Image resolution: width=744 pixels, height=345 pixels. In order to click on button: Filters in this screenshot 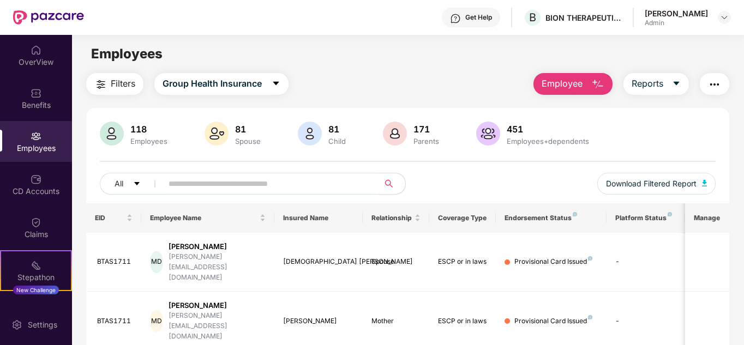, I will do `click(115, 84)`.